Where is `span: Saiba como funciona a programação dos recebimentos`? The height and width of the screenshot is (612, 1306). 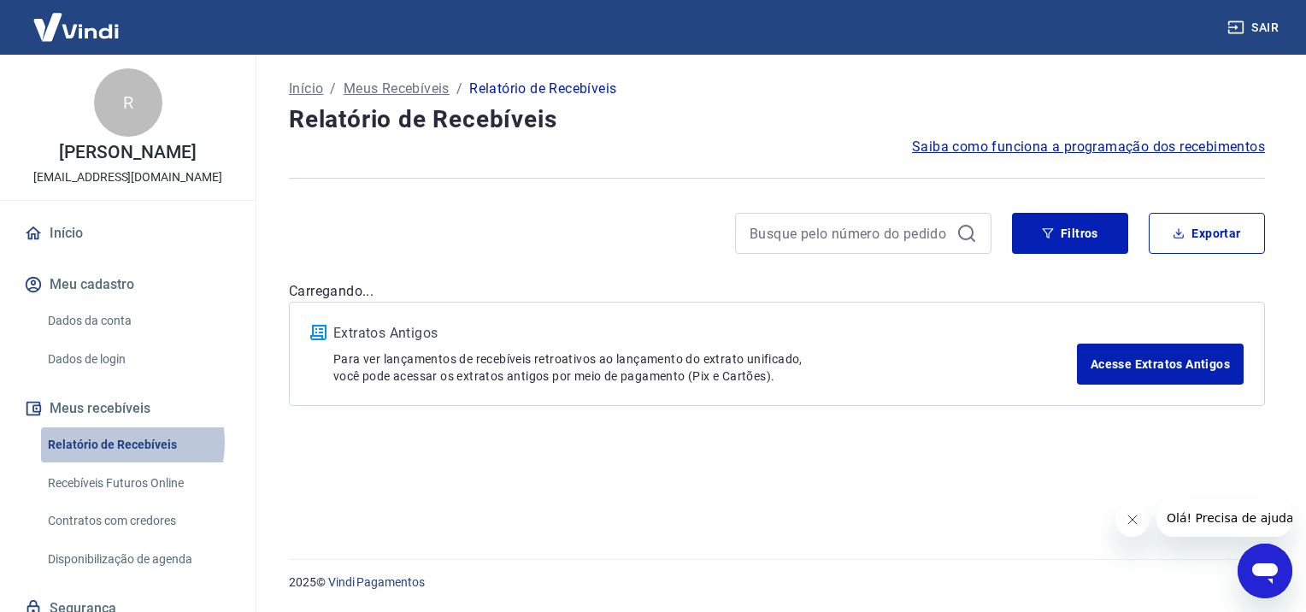
span: Saiba como funciona a programação dos recebimentos is located at coordinates (1088, 147).